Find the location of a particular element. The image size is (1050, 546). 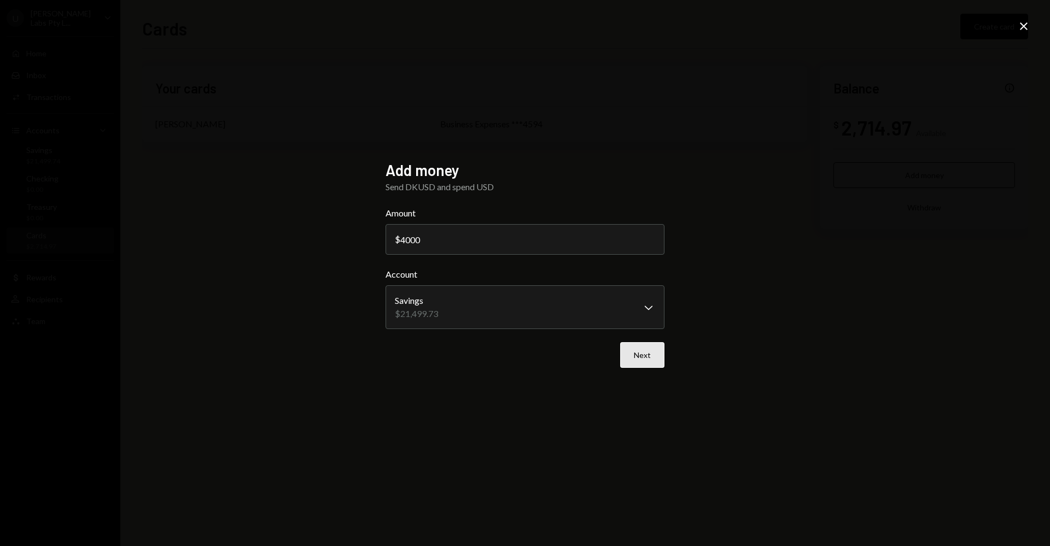

label: Amount is located at coordinates (525, 213).